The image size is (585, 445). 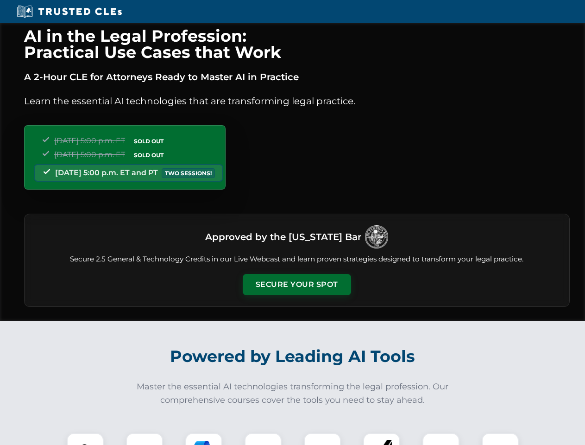 What do you see at coordinates (377, 237) in the screenshot?
I see `img: Logo` at bounding box center [377, 237].